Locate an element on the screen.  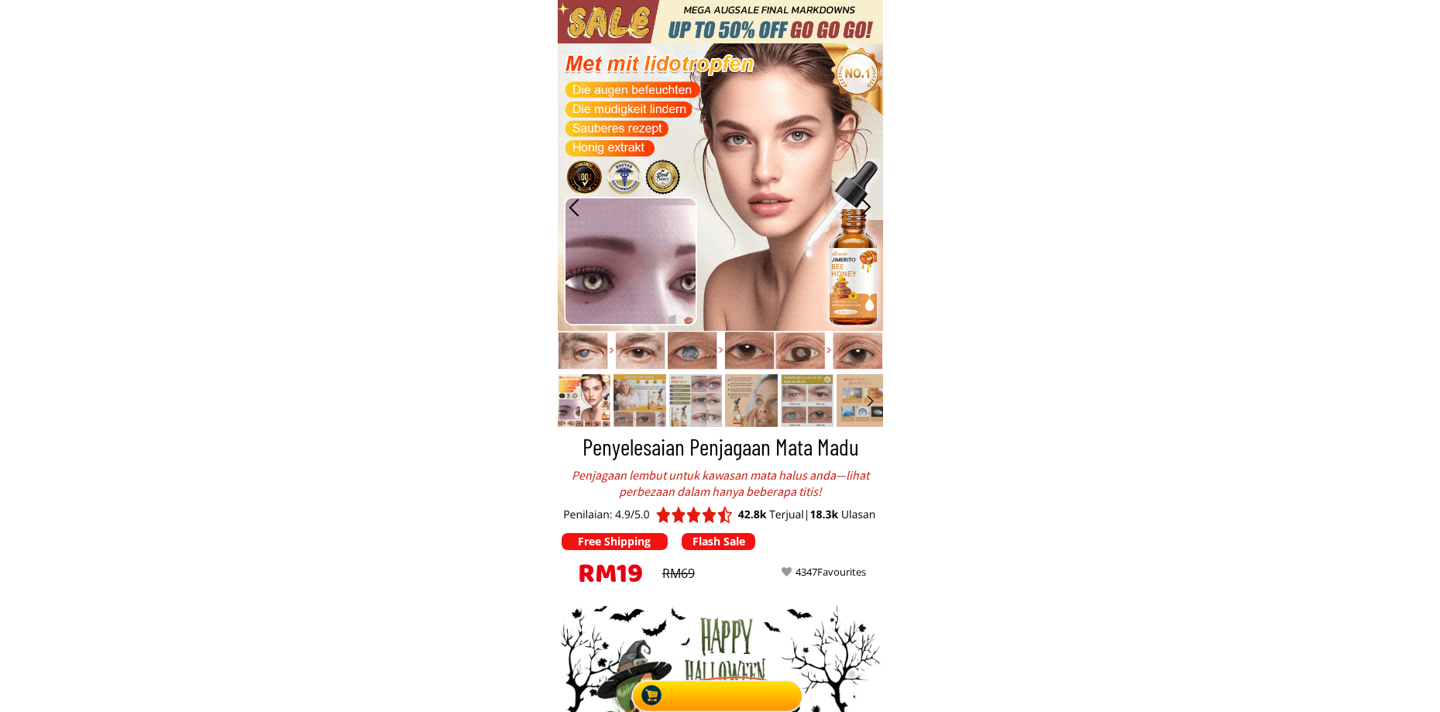
div: RM69 is located at coordinates (696, 574).